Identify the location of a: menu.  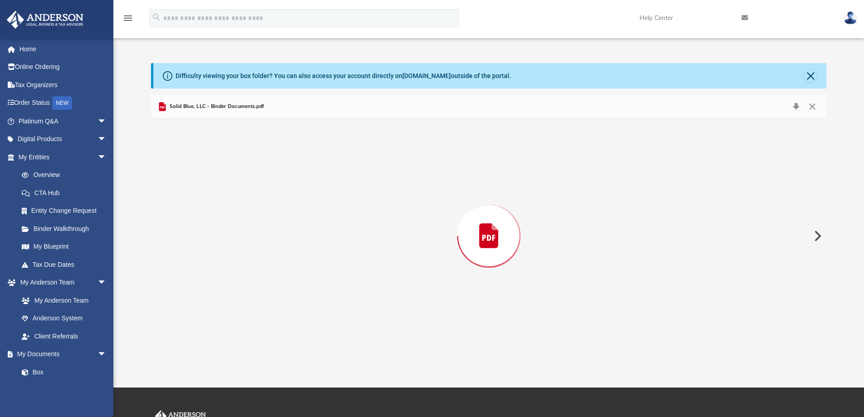
(128, 20).